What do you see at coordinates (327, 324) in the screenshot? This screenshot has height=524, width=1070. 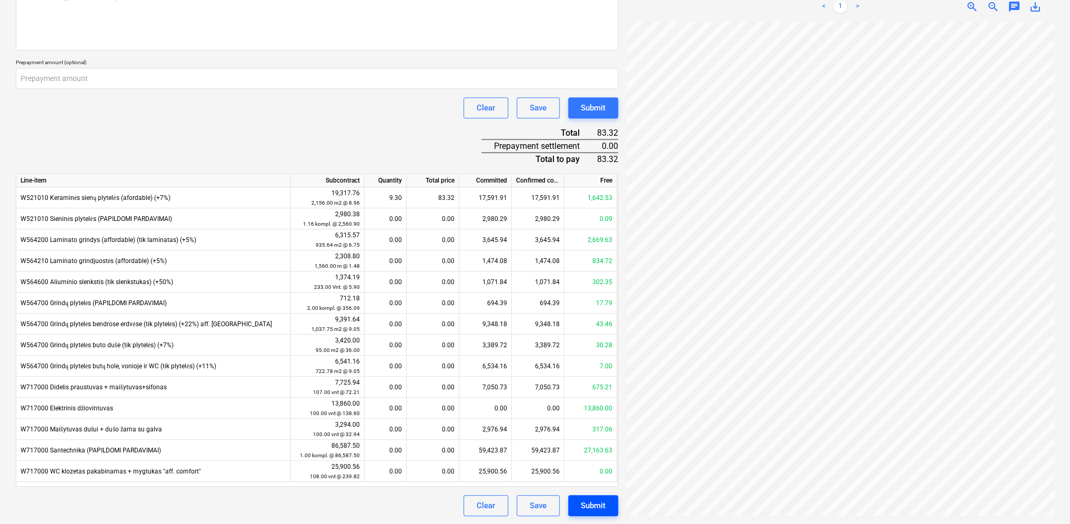 I see `div: 9,391.64` at bounding box center [327, 324].